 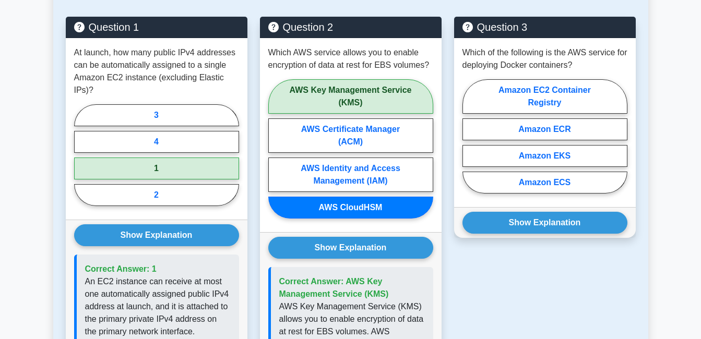 I want to click on label: Amazon ECS, so click(x=545, y=183).